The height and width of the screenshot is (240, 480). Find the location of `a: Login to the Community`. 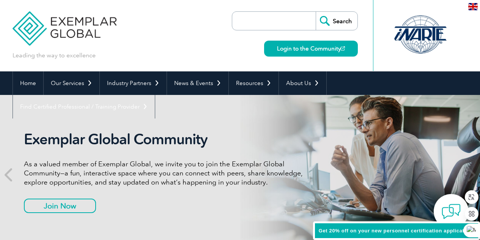

a: Login to the Community is located at coordinates (310, 49).